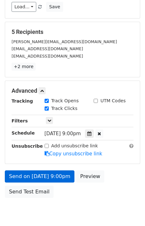 The image size is (145, 226). Describe the element at coordinates (27, 146) in the screenshot. I see `strong: Unsubscribe` at that location.